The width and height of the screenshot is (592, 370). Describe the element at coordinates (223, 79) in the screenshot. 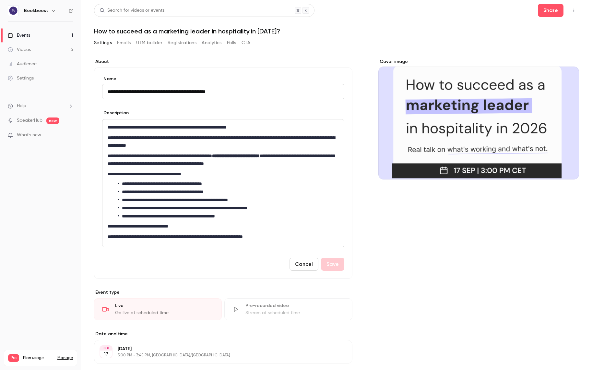

I see `label: Name` at that location.